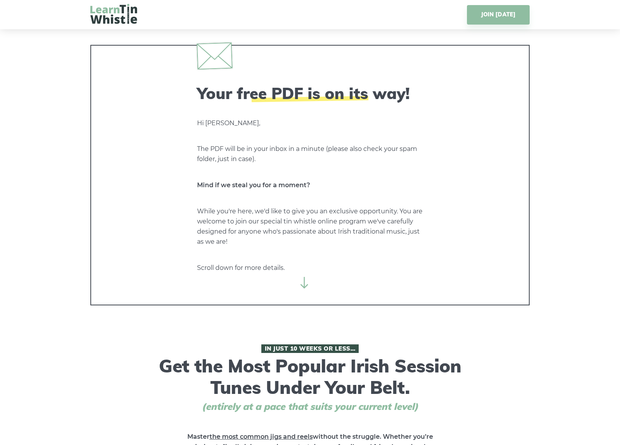  Describe the element at coordinates (310, 406) in the screenshot. I see `span: (entirely at a pace that suits your current level)` at that location.